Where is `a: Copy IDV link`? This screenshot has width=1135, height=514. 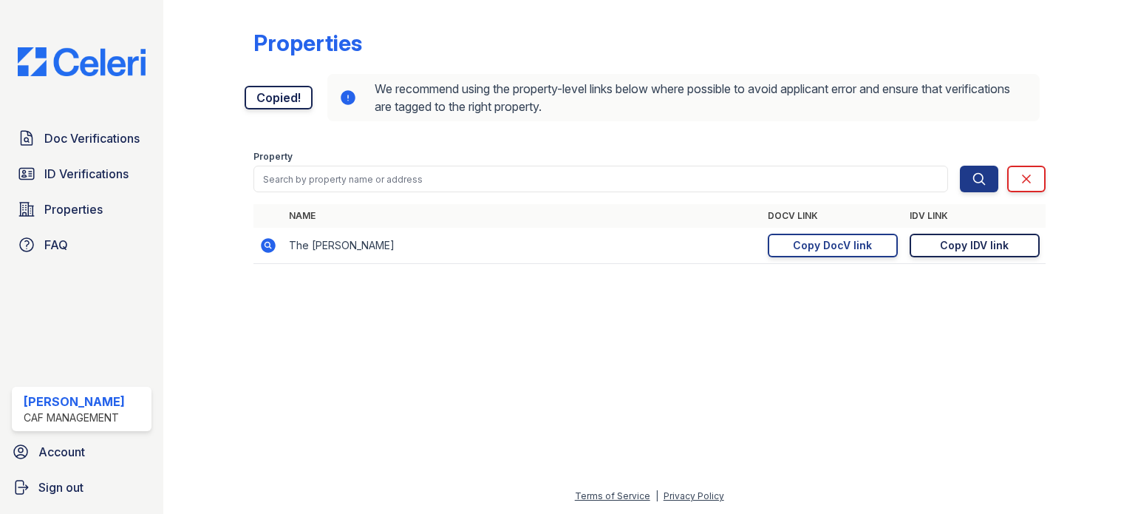
a: Copy IDV link is located at coordinates (975, 245).